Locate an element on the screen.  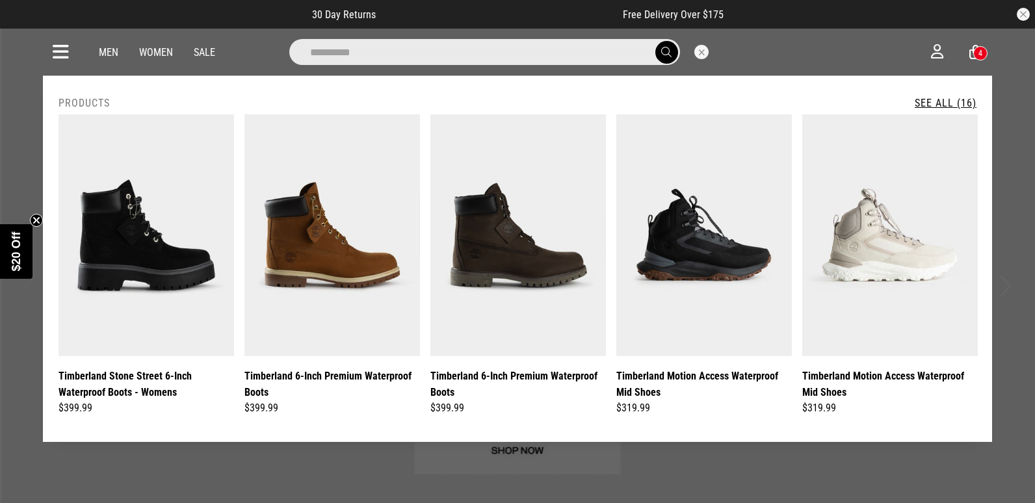
button: Open LiveChat chat widget is located at coordinates (30, 25).